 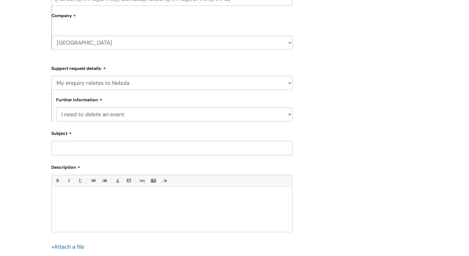 What do you see at coordinates (153, 181) in the screenshot?
I see `a: Insert Image...` at bounding box center [153, 181].